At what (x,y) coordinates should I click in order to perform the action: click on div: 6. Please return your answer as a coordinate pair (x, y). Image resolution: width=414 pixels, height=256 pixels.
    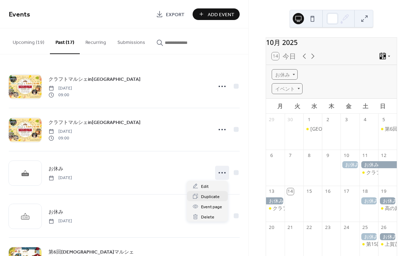
    Looking at the image, I should click on (272, 156).